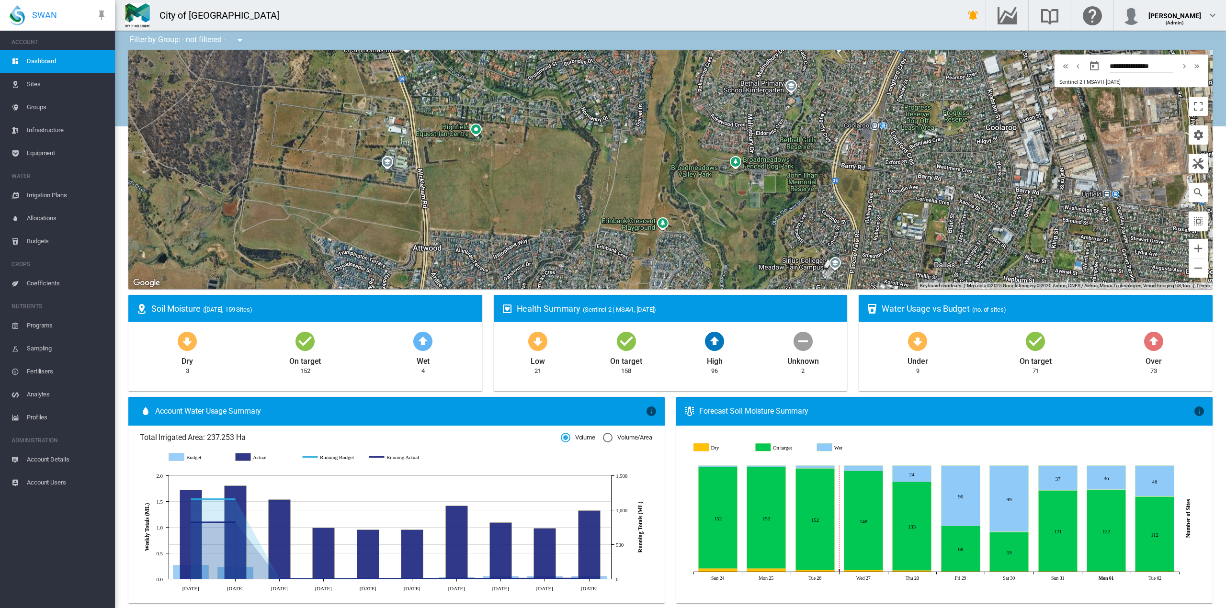  I want to click on circle: Running Actual 29 Jul 4.43, so click(412, 578).